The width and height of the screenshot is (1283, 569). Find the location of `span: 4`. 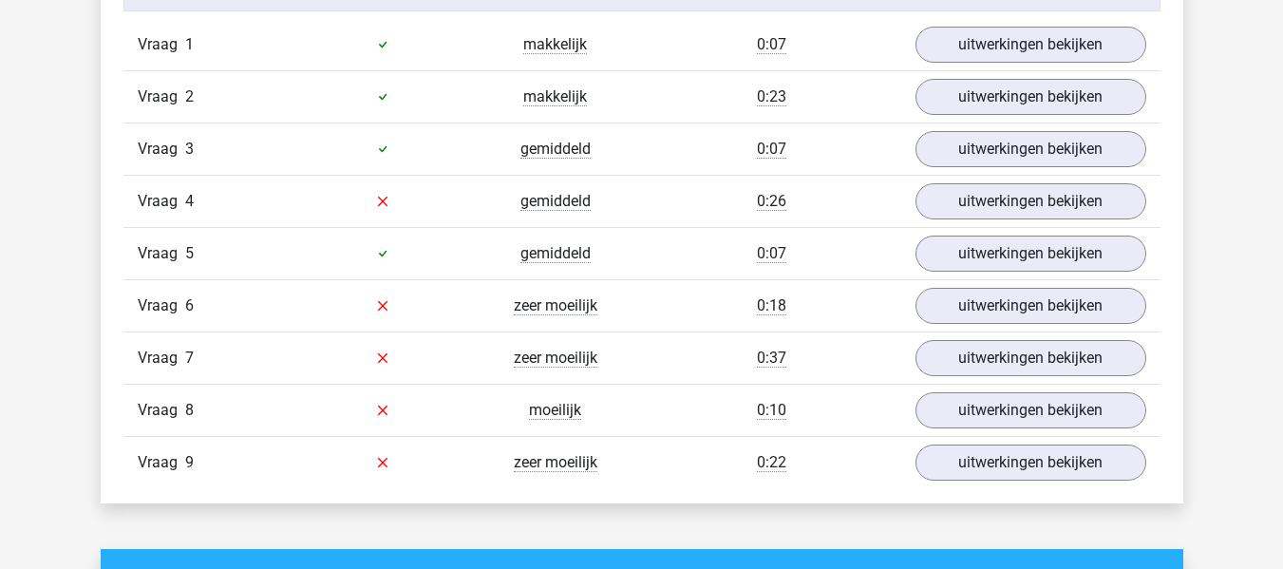

span: 4 is located at coordinates (189, 200).